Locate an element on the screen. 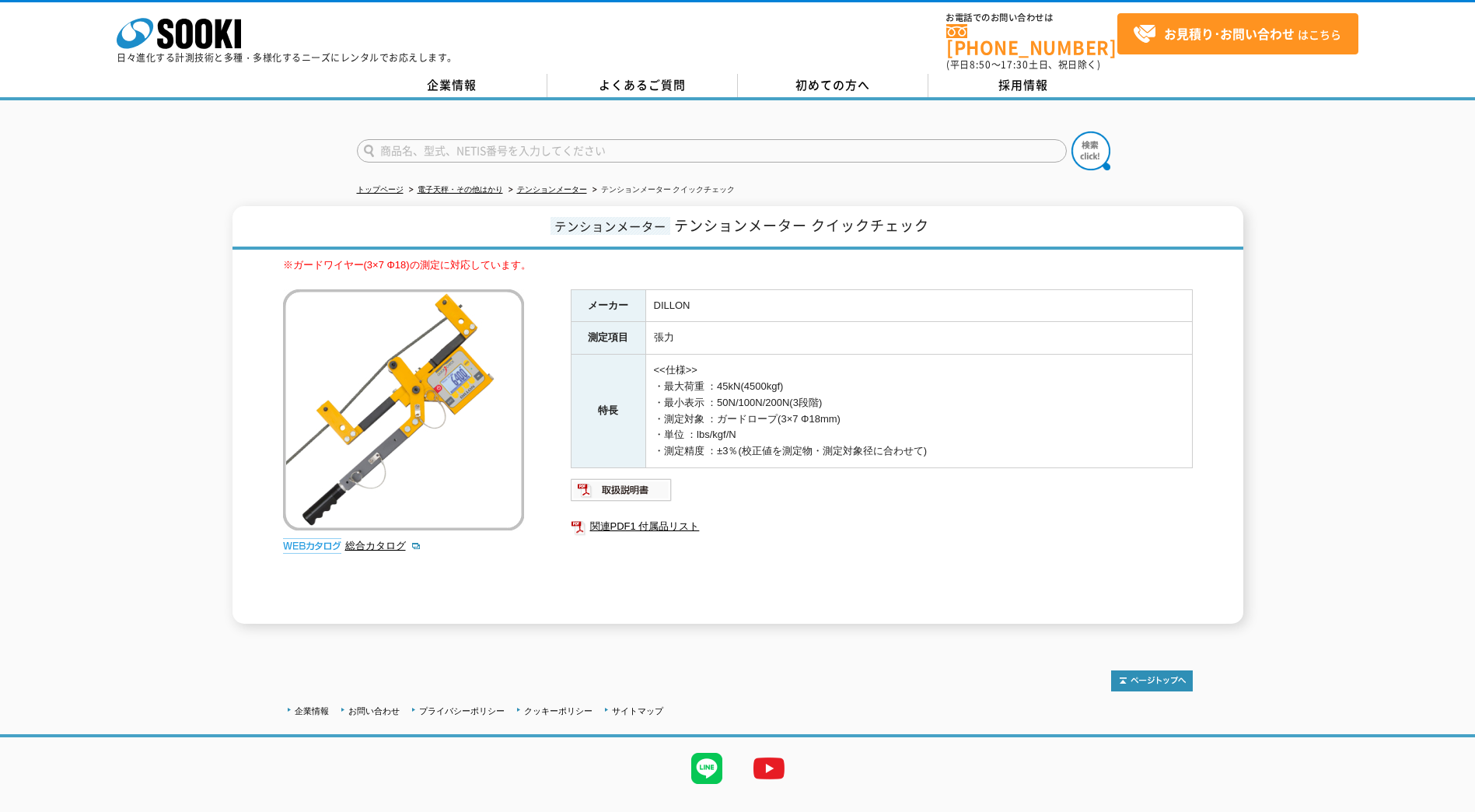  a: 採用情報 is located at coordinates (1024, 86).